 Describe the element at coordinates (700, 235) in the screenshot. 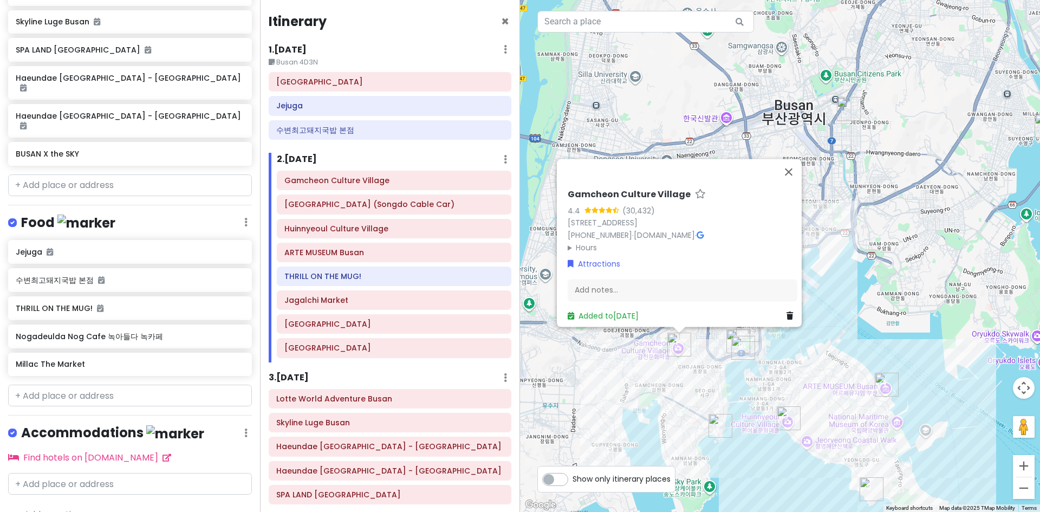

I see `i: Google Maps` at that location.